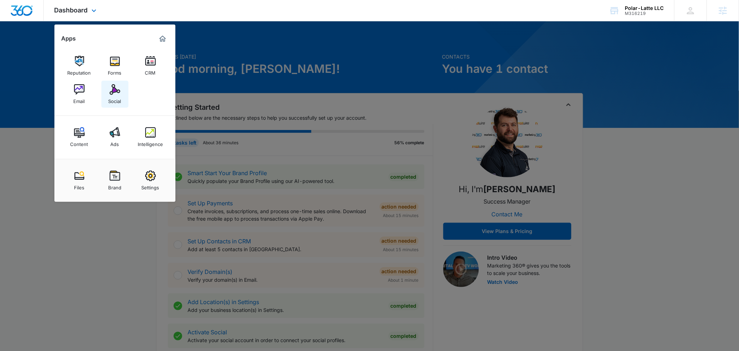 The image size is (739, 351). Describe the element at coordinates (79, 71) in the screenshot. I see `div: Reputation` at that location.